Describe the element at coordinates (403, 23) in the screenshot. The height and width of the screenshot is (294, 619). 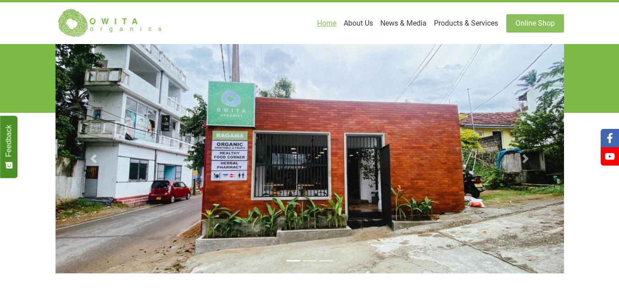
I see `a: News & Media` at that location.